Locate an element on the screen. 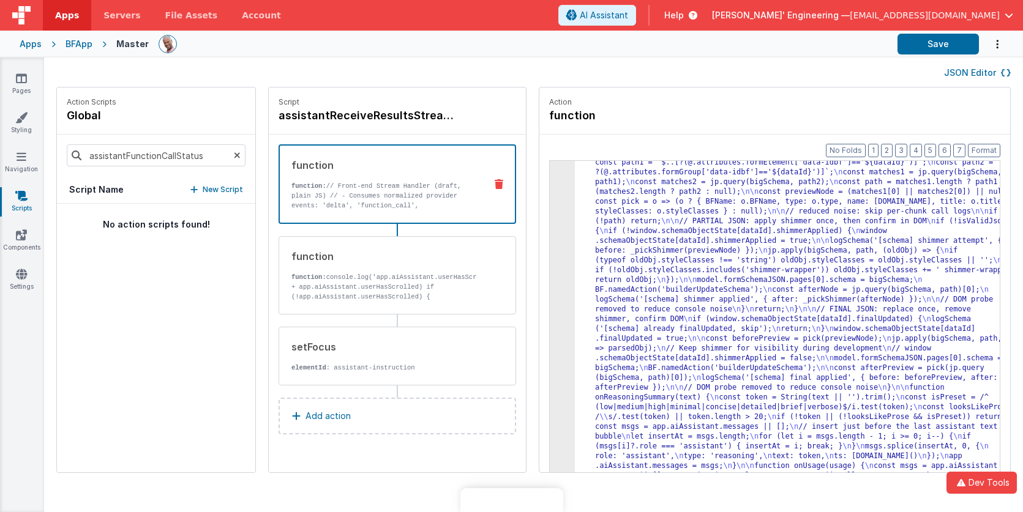  div: Master is located at coordinates (132, 44).